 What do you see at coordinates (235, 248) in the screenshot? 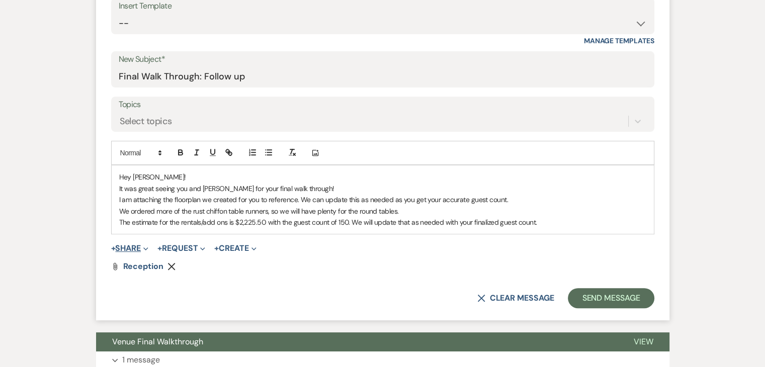
I see `button: Create` at bounding box center [235, 248].